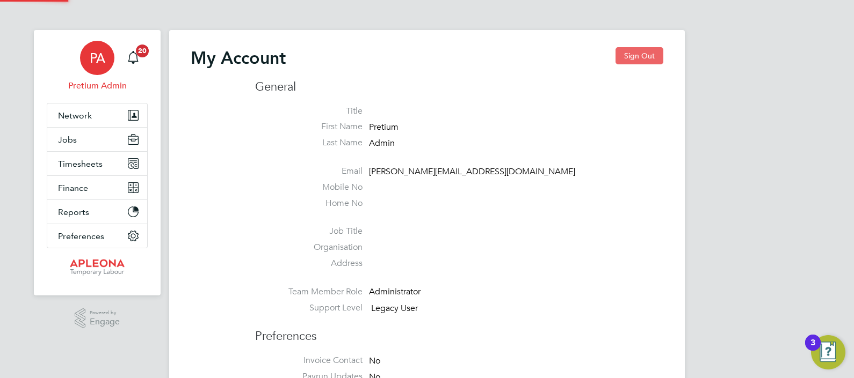 The height and width of the screenshot is (378, 854). What do you see at coordinates (812, 350) in the screenshot?
I see `div: 3` at bounding box center [812, 350].